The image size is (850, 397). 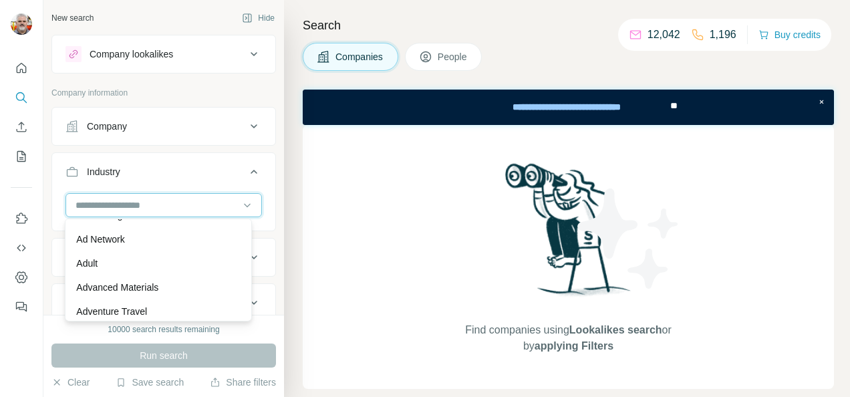 What do you see at coordinates (164, 303) in the screenshot?
I see `button: Annual revenue ($)` at bounding box center [164, 303].